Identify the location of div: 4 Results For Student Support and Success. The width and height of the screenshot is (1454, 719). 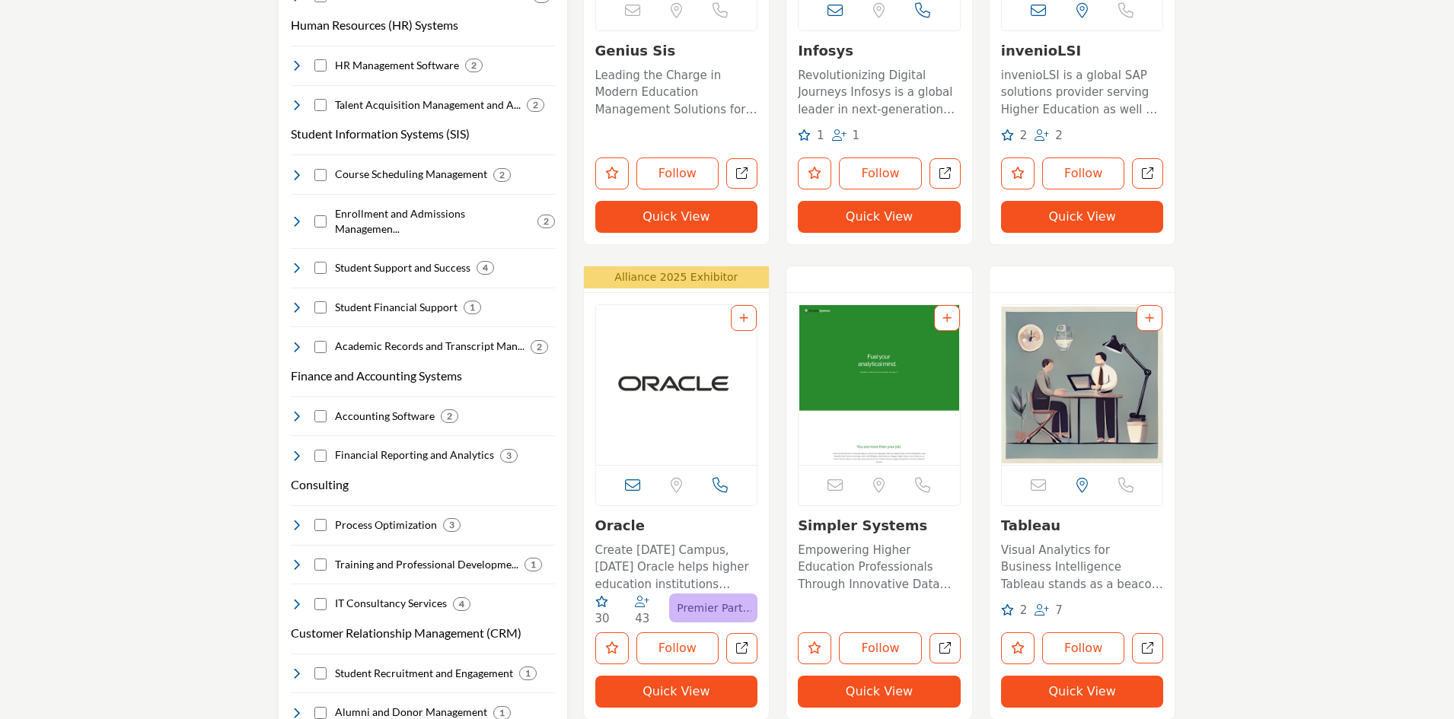
(485, 268).